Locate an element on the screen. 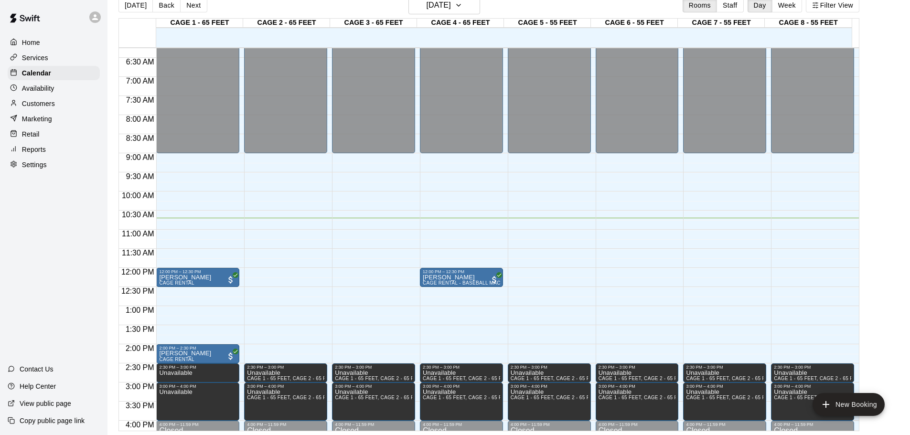 The height and width of the screenshot is (435, 910). div: CAGE 6 - 55 FEET is located at coordinates (634, 23).